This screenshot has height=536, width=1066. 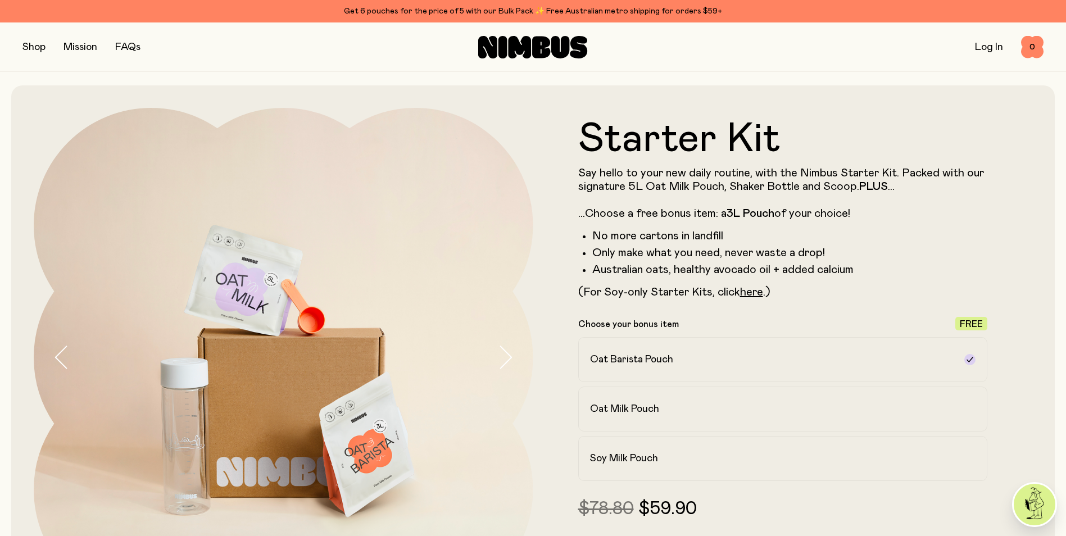 I want to click on h1: Starter Kit, so click(x=783, y=139).